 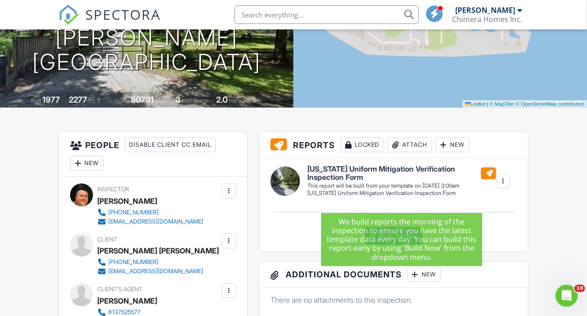 What do you see at coordinates (550, 104) in the screenshot?
I see `a: © OpenStreetMap contributors` at bounding box center [550, 104].